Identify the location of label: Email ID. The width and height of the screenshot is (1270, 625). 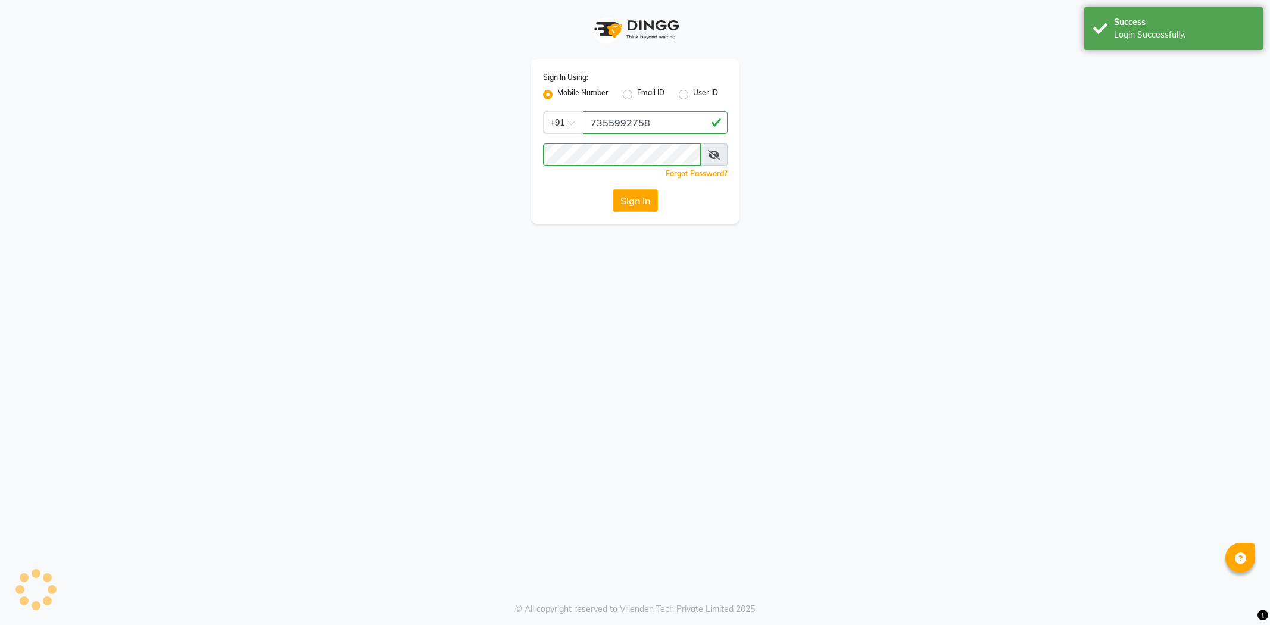
(651, 95).